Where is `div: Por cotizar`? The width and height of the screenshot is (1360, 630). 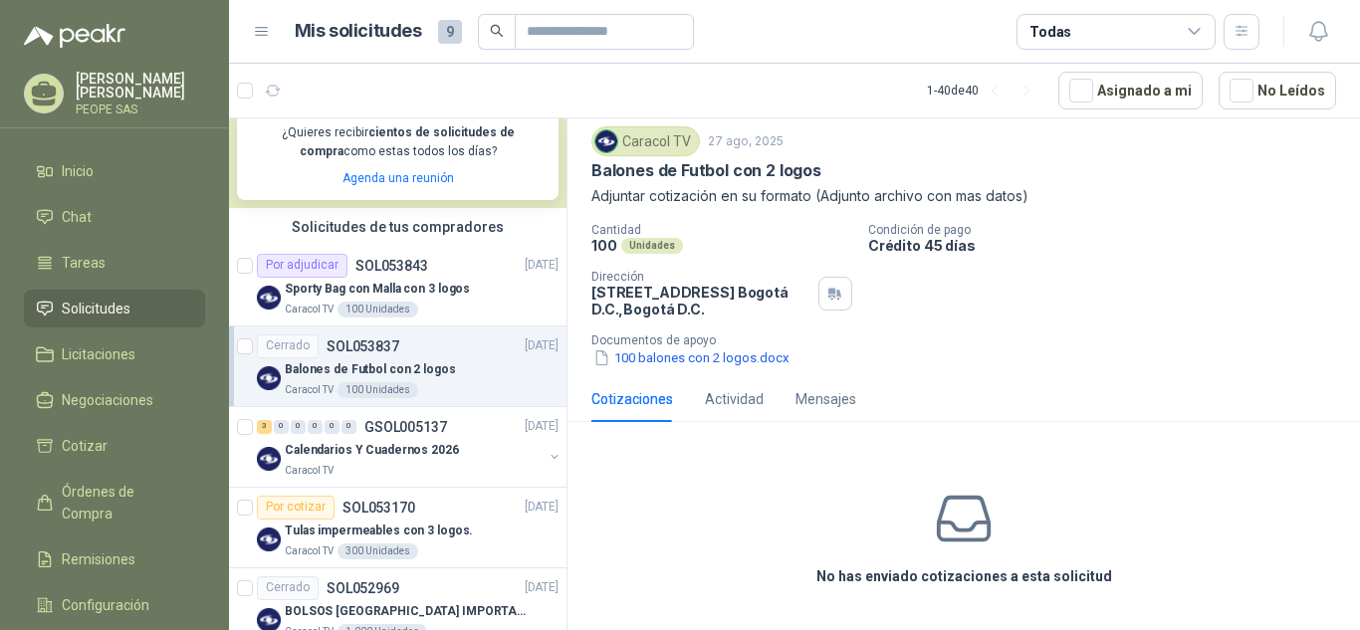 div: Por cotizar is located at coordinates (296, 508).